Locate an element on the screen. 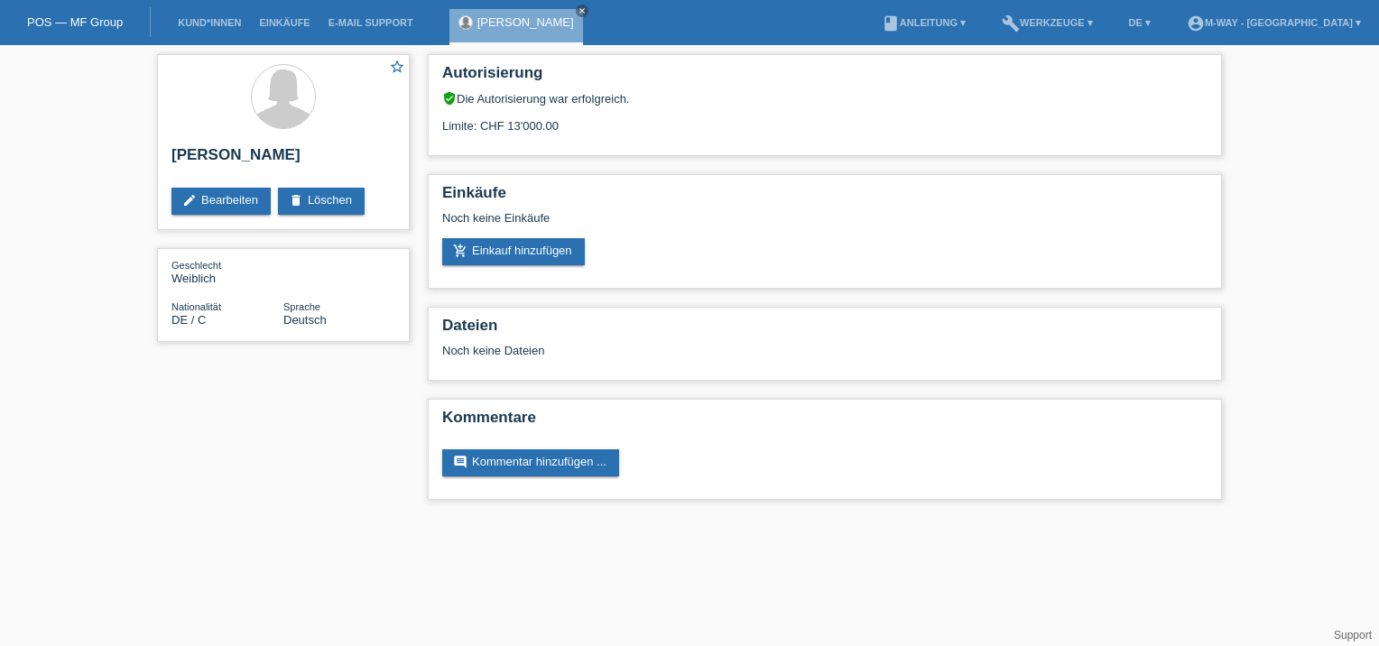 Image resolution: width=1379 pixels, height=646 pixels. i: book is located at coordinates (890, 23).